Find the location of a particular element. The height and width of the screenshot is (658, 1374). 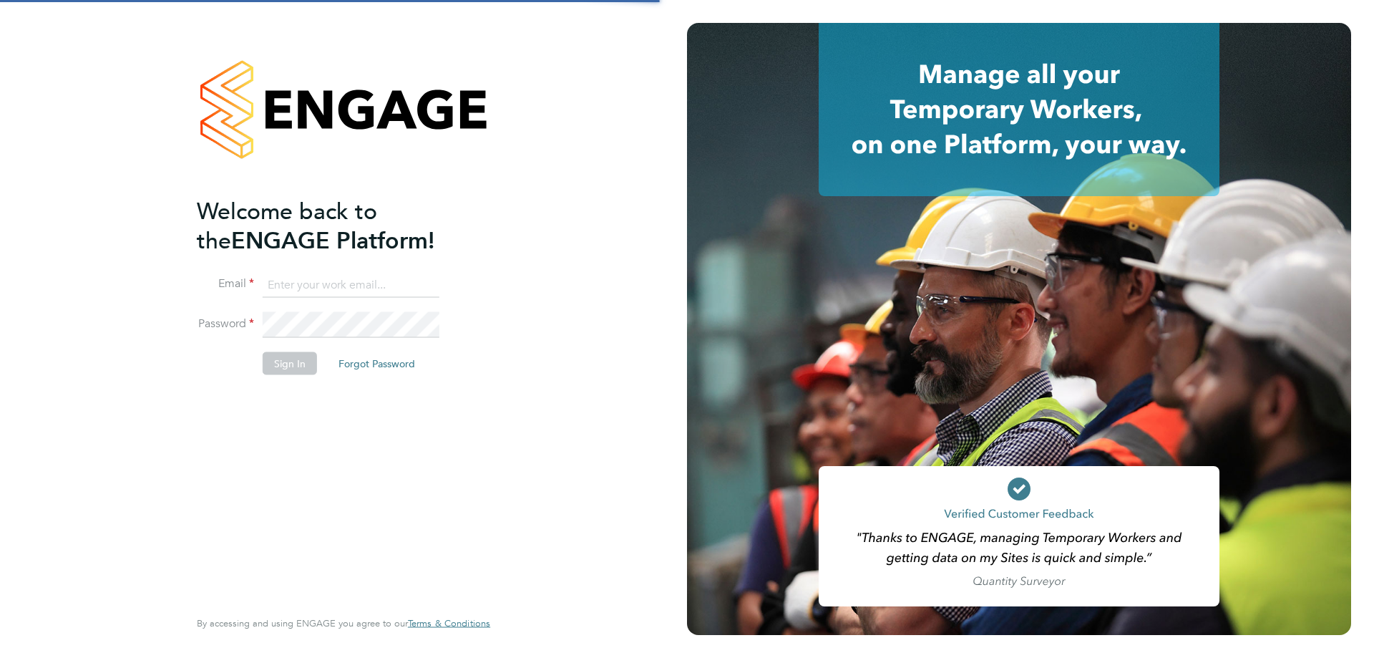

label: Password is located at coordinates (225, 323).